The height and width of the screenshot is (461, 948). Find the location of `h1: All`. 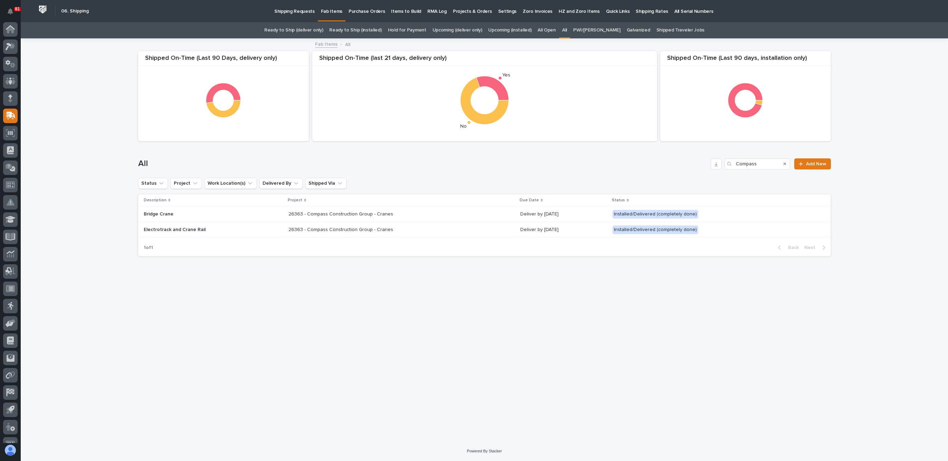

h1: All is located at coordinates (423, 163).